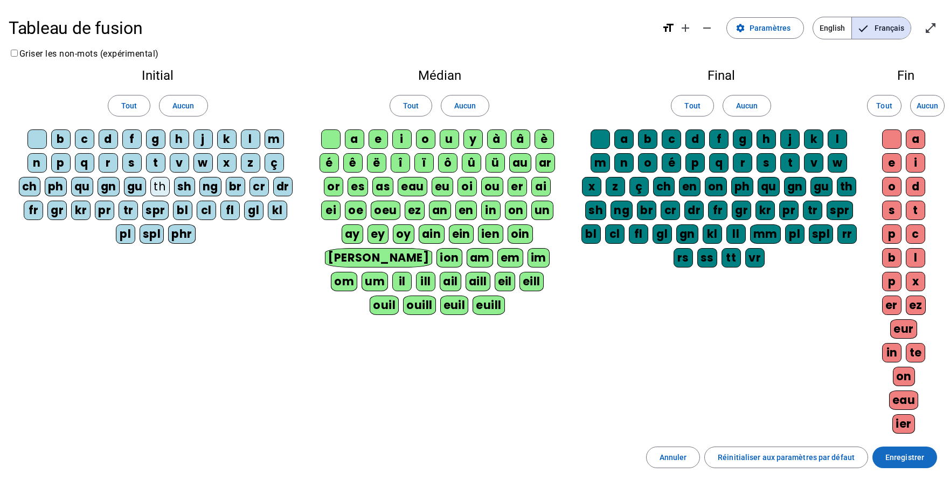 Image resolution: width=950 pixels, height=480 pixels. I want to click on div: aill, so click(478, 281).